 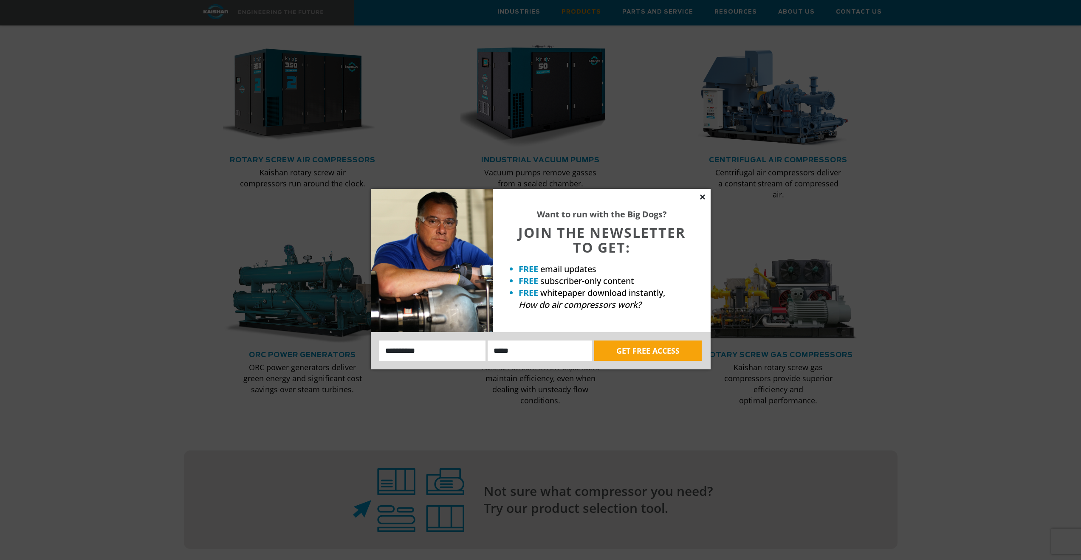 I want to click on span: subscriber-only content, so click(x=587, y=281).